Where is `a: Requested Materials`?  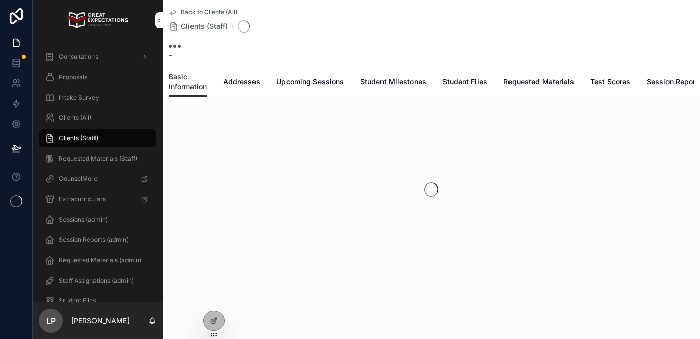
a: Requested Materials is located at coordinates (539, 83).